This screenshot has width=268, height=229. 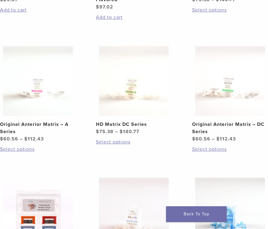 What do you see at coordinates (230, 128) in the screenshot?
I see `h2: Original Anterior Matrix – DC Series` at bounding box center [230, 128].